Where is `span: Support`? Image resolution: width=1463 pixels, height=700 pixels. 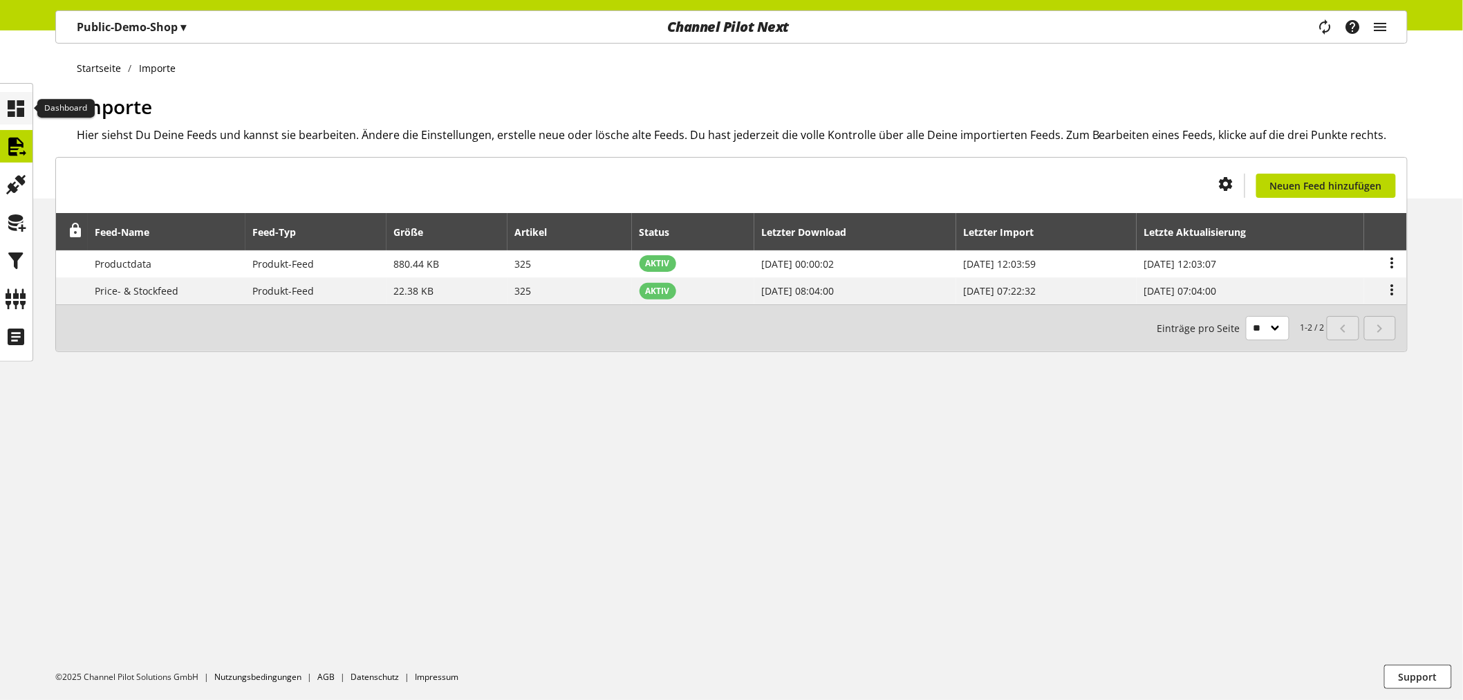
span: Support is located at coordinates (1418, 676).